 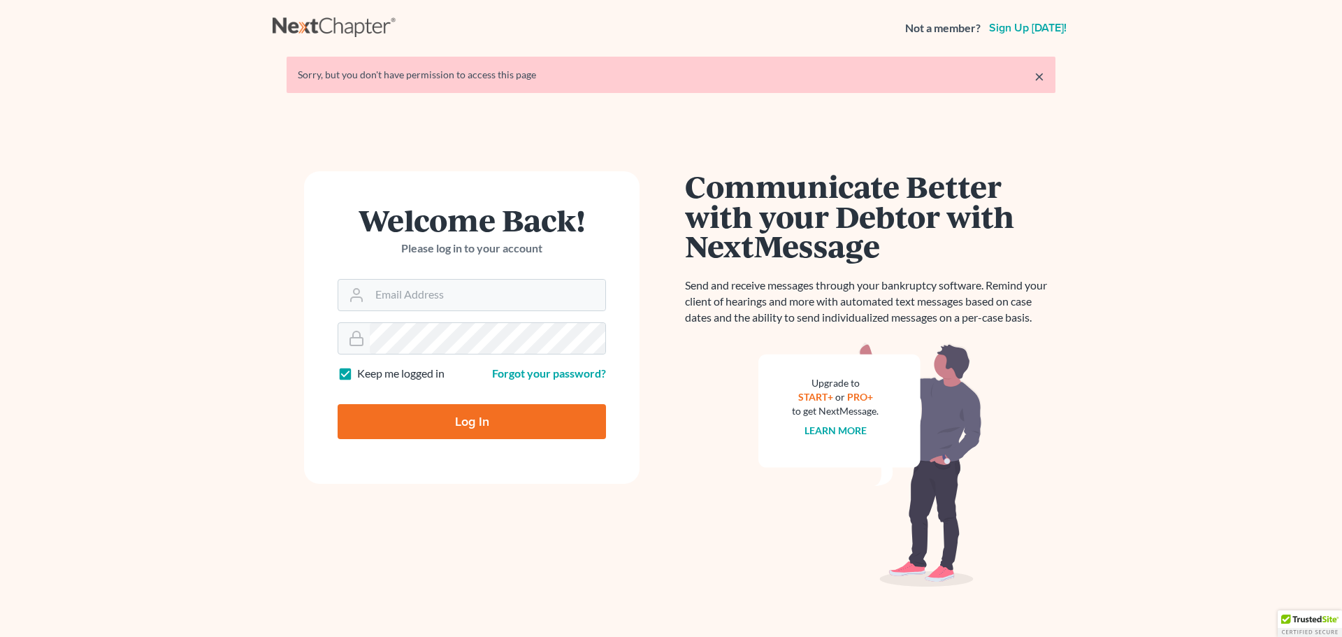 I want to click on label: Keep me logged in, so click(x=400, y=373).